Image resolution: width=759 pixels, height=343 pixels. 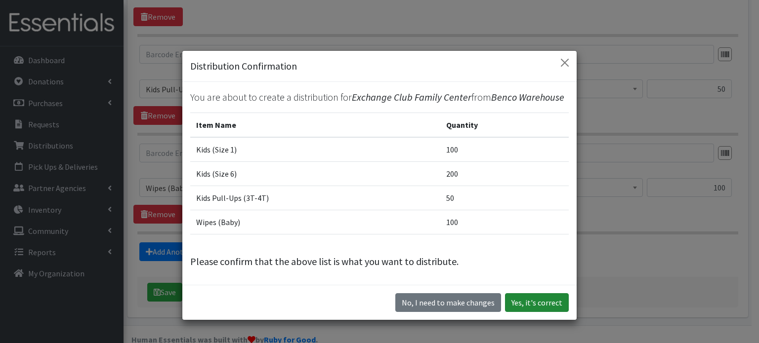 What do you see at coordinates (315, 174) in the screenshot?
I see `td: Kids (Size 6)` at bounding box center [315, 174].